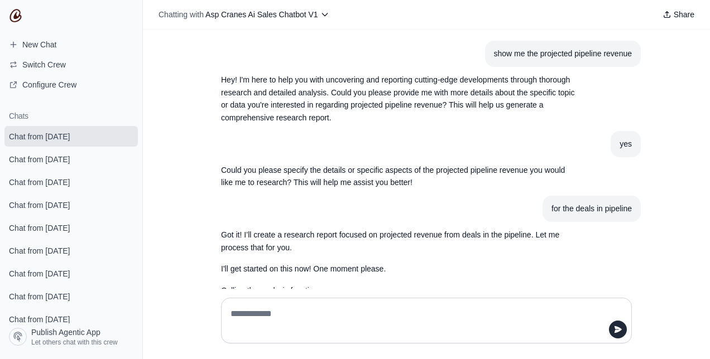 The image size is (710, 359). Describe the element at coordinates (684, 15) in the screenshot. I see `span: Share` at that location.